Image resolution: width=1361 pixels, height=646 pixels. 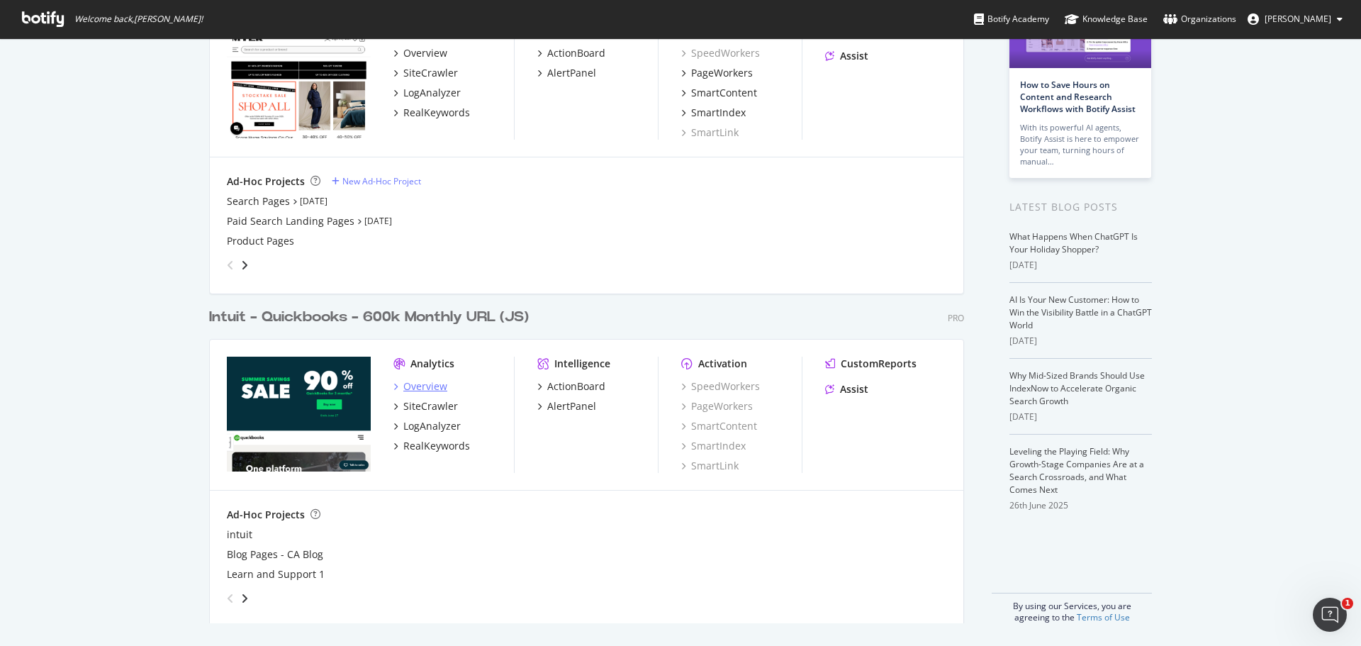 I want to click on div: New Ad-Hoc Project, so click(x=381, y=181).